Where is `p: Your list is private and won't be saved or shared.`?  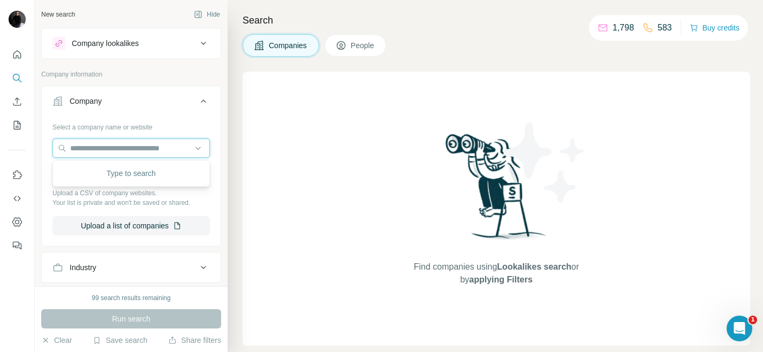
p: Your list is private and won't be saved or shared. is located at coordinates (131, 203).